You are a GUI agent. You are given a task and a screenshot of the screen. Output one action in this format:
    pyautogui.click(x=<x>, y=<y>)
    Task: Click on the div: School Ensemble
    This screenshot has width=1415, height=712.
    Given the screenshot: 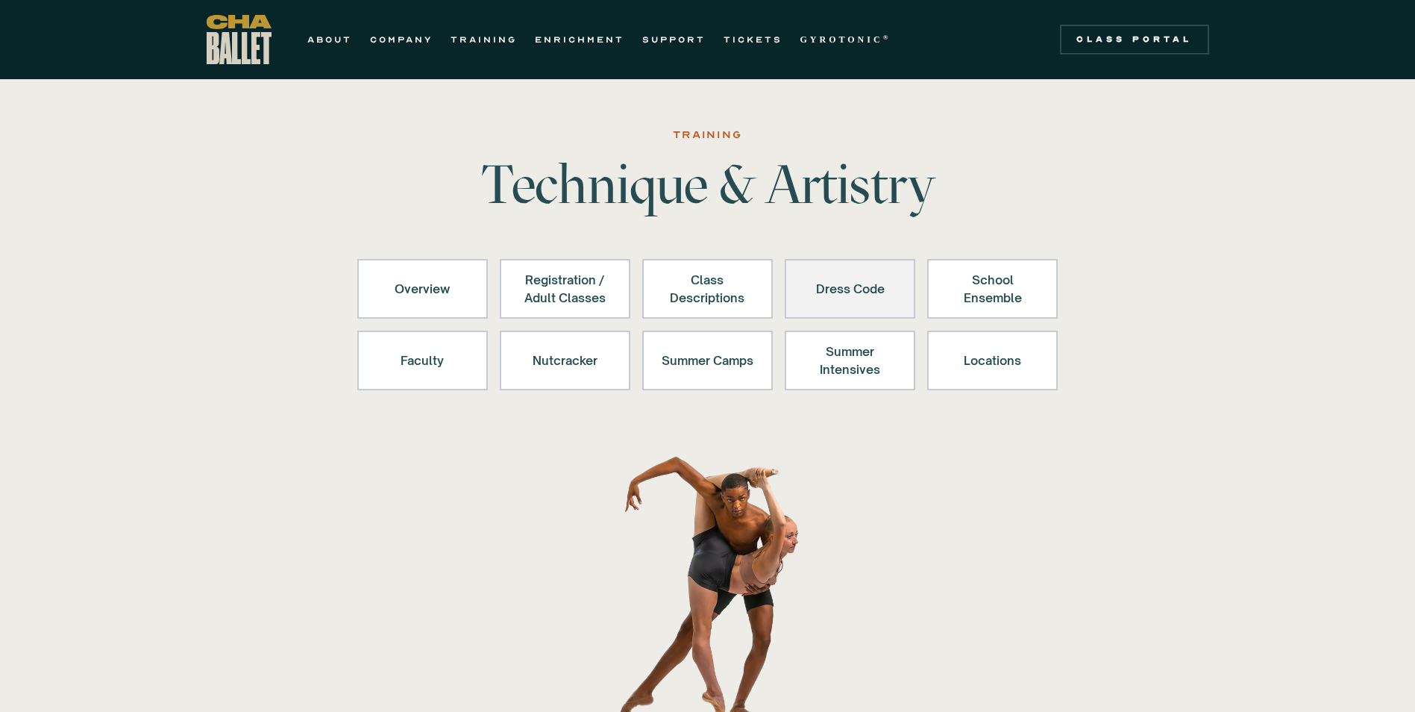 What is the action you would take?
    pyautogui.click(x=992, y=289)
    